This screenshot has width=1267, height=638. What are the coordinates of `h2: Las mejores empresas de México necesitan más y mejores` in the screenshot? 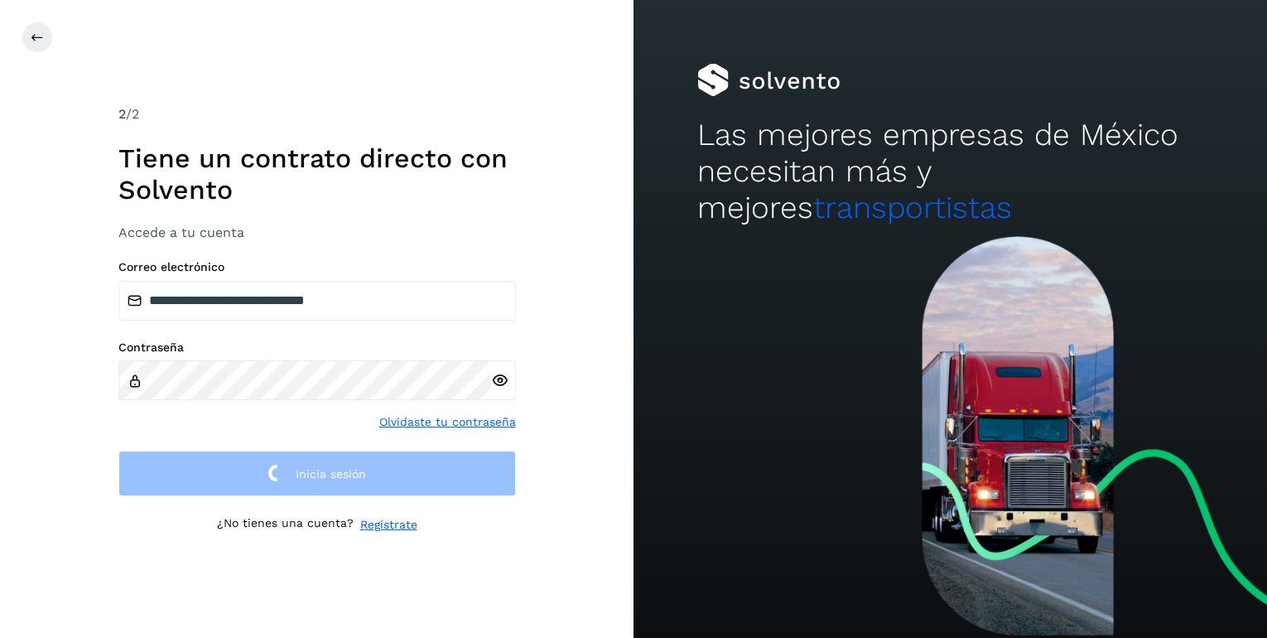 It's located at (951, 171).